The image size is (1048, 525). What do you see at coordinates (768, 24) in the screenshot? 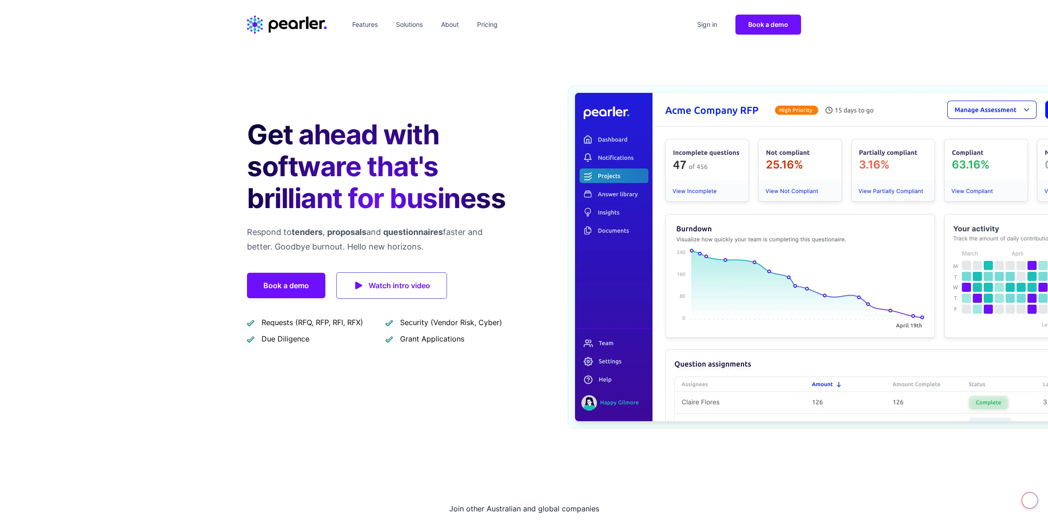
I see `span: Book a demo` at bounding box center [768, 24].